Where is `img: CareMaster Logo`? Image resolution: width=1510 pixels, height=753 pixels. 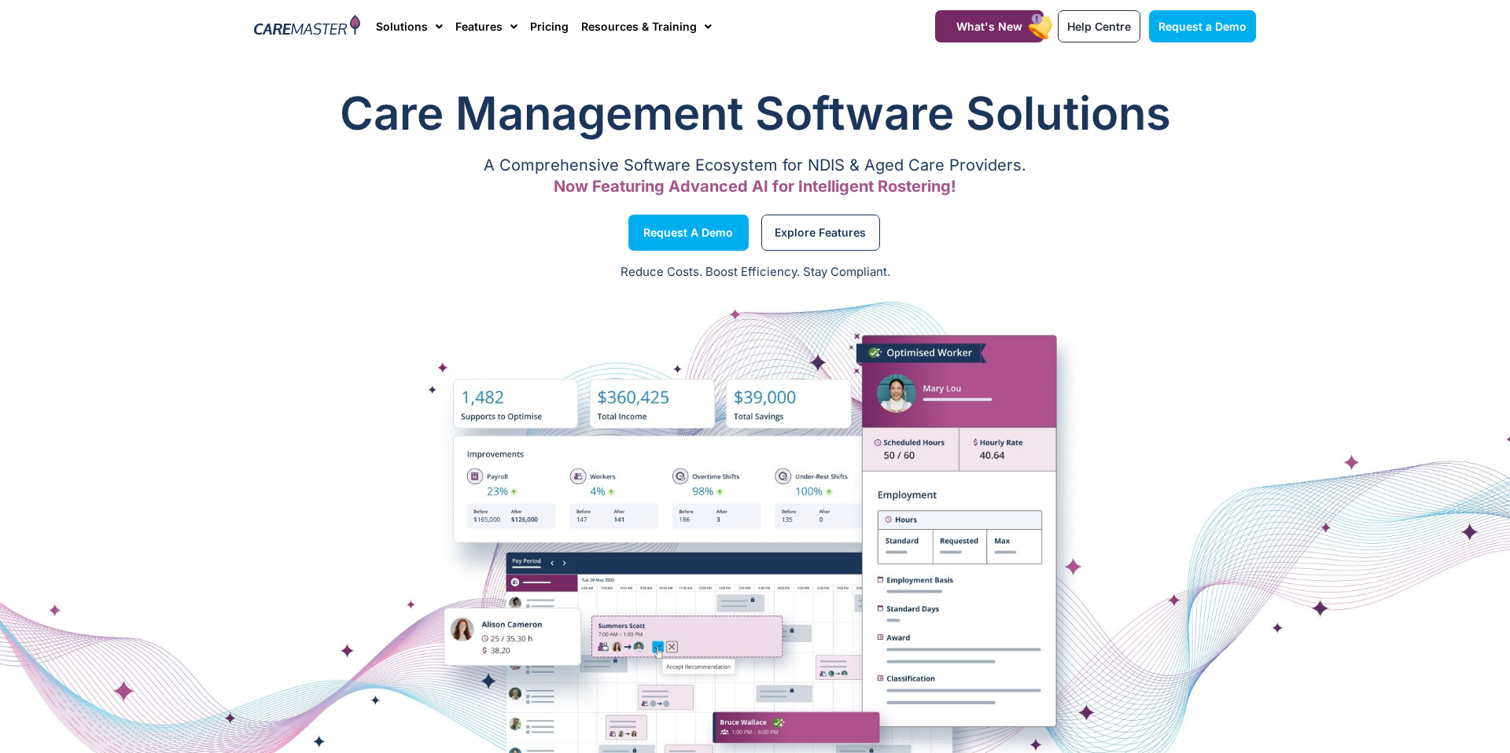
img: CareMaster Logo is located at coordinates (307, 27).